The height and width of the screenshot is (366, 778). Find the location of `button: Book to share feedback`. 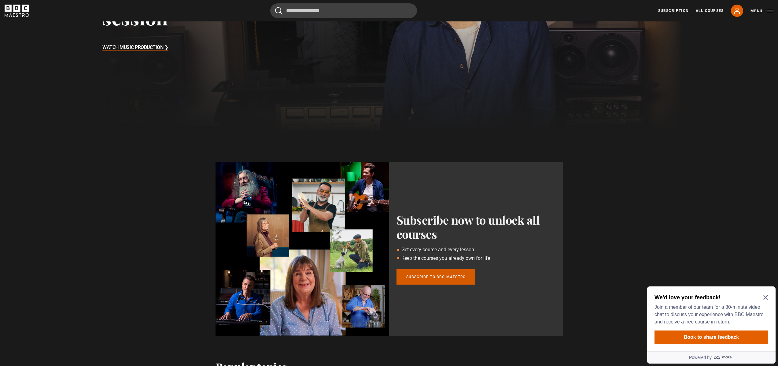

button: Book to share feedback is located at coordinates (67, 53).